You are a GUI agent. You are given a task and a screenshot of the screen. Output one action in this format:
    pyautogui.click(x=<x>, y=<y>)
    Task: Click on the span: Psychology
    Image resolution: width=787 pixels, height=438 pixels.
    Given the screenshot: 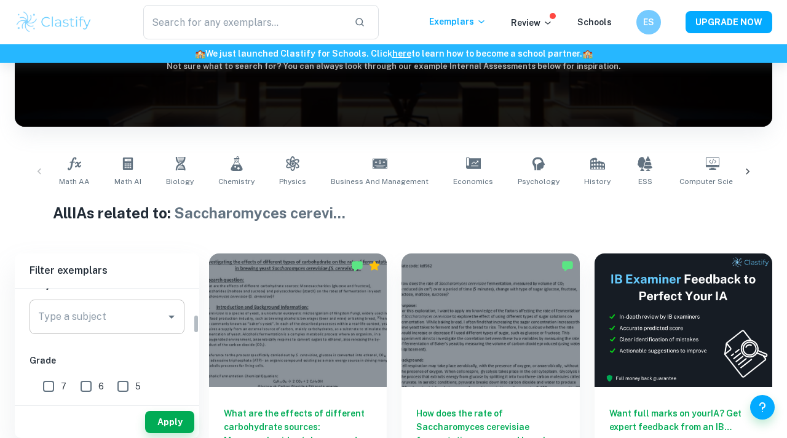 What is the action you would take?
    pyautogui.click(x=539, y=181)
    